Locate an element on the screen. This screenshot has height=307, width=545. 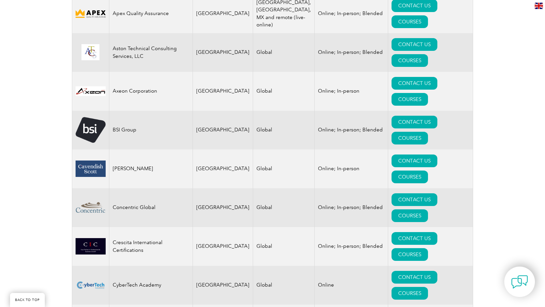
img: contact-chat.png is located at coordinates (520, 282).